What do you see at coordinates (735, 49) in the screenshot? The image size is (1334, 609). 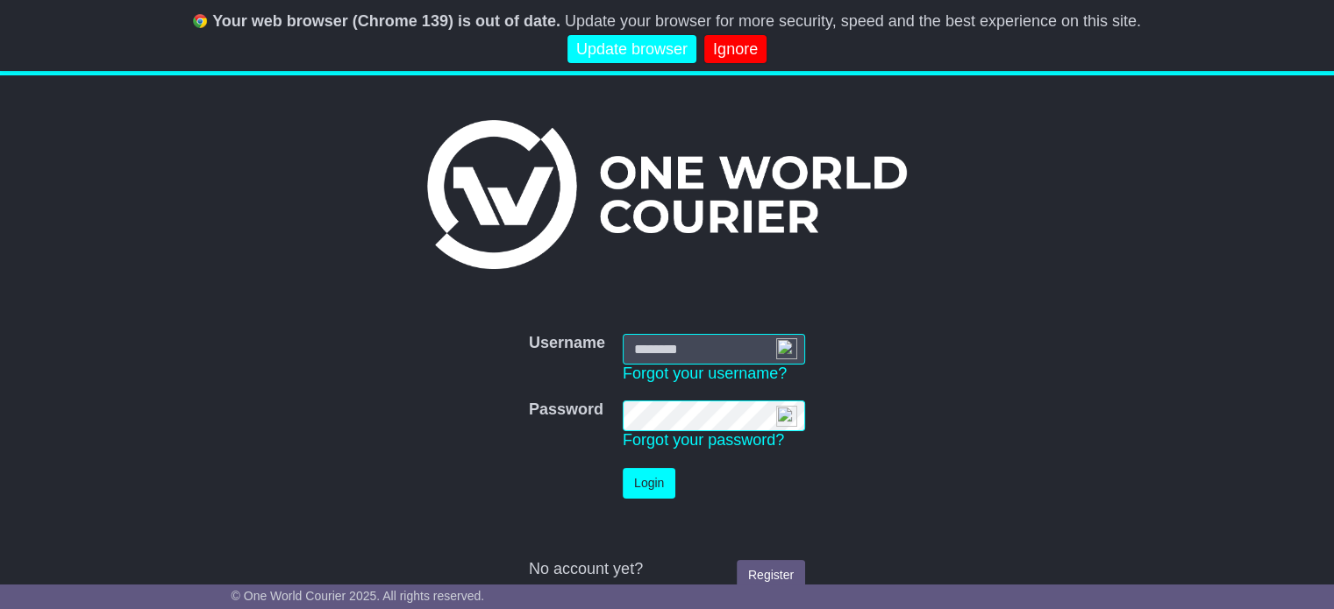 I see `a: Ignore` at bounding box center [735, 49].